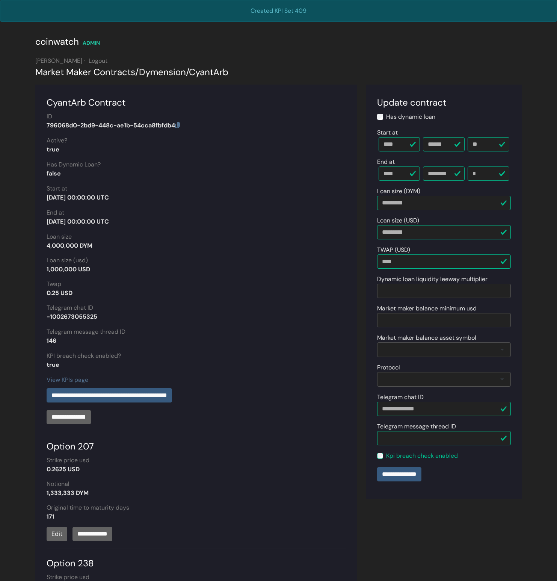  Describe the element at coordinates (57, 534) in the screenshot. I see `a: Edit` at that location.